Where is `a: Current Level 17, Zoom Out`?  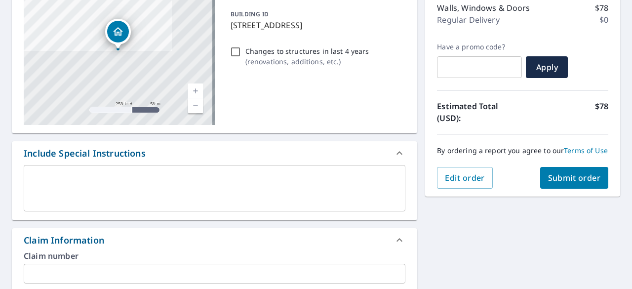 a: Current Level 17, Zoom Out is located at coordinates (196, 106).